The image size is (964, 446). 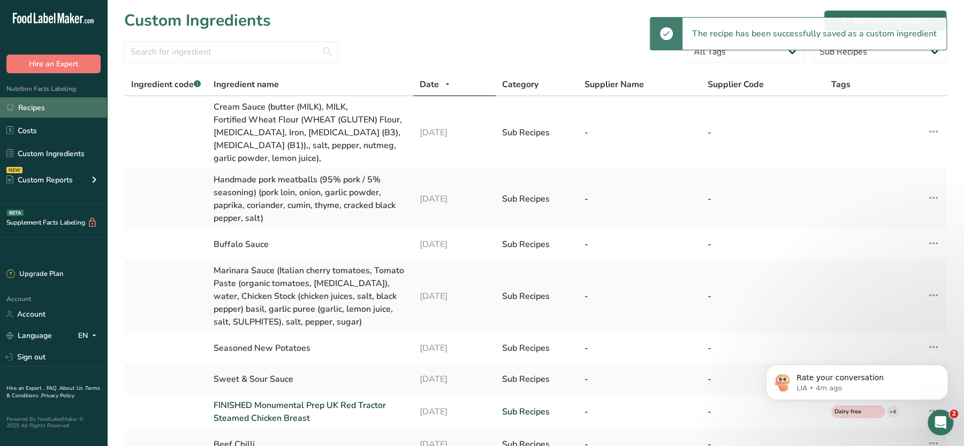 What do you see at coordinates (116, 46) in the screenshot?
I see `p: Message from LIA, sent 4m ago` at bounding box center [116, 46].